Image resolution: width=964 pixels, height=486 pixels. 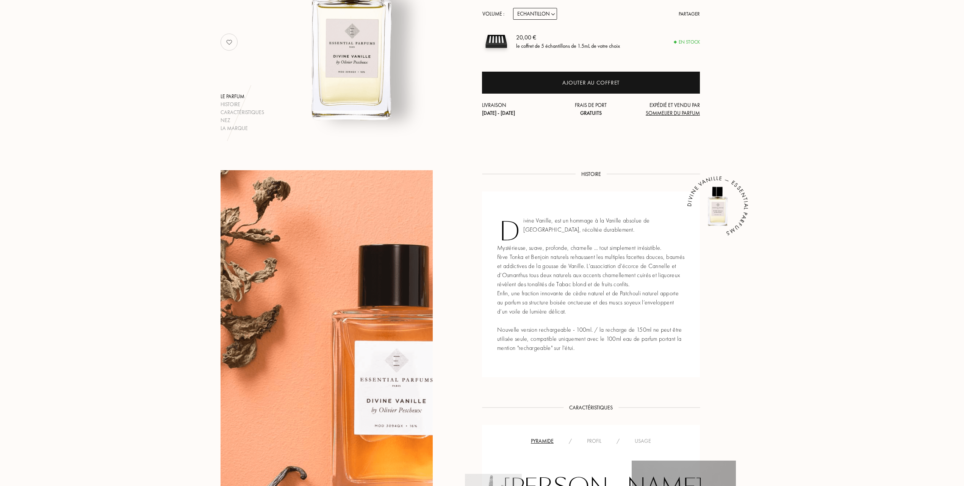 I want to click on div: Ajouter au coffret, so click(x=591, y=83).